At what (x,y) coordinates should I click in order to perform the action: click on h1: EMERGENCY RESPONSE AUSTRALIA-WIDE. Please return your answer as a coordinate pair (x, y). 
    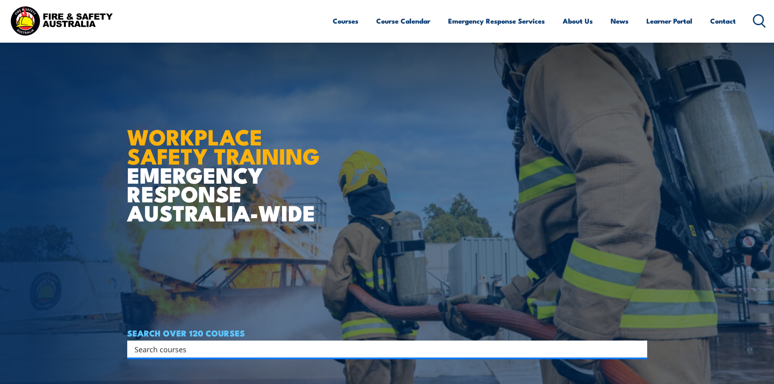
    Looking at the image, I should click on (226, 164).